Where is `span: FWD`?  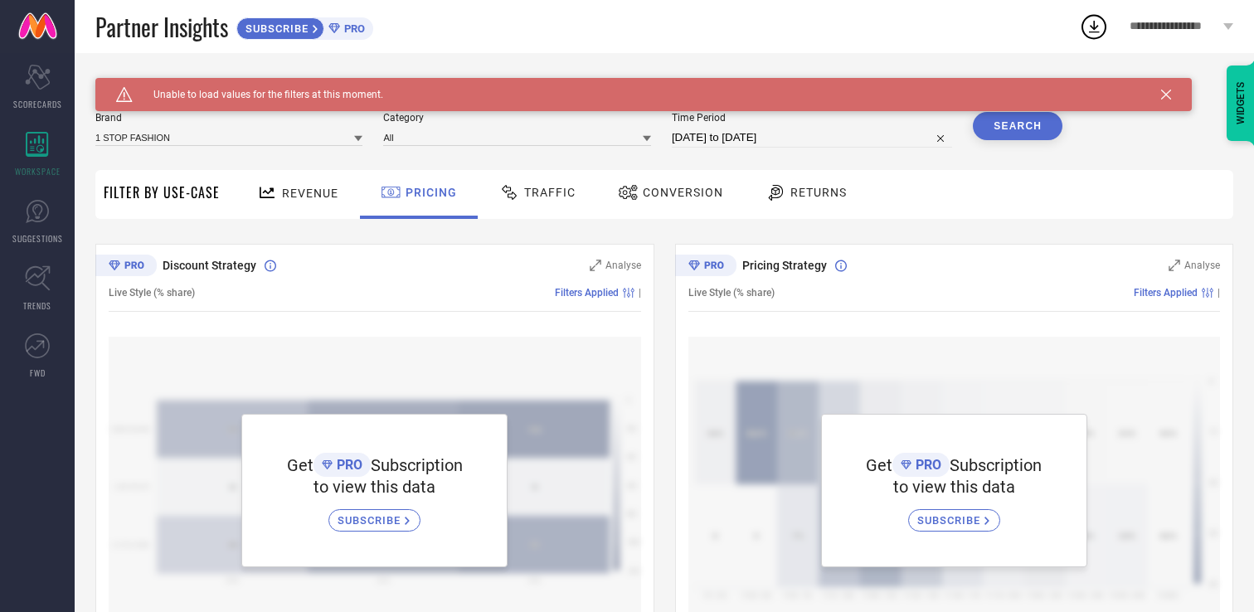 span: FWD is located at coordinates (37, 372).